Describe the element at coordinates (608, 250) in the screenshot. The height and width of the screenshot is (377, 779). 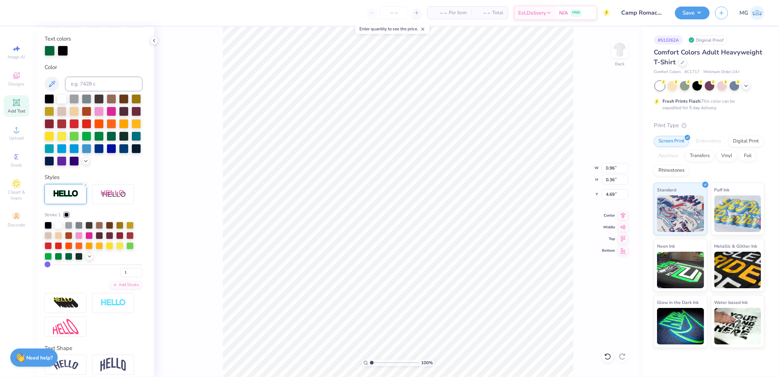
I see `span: Bottom` at that location.